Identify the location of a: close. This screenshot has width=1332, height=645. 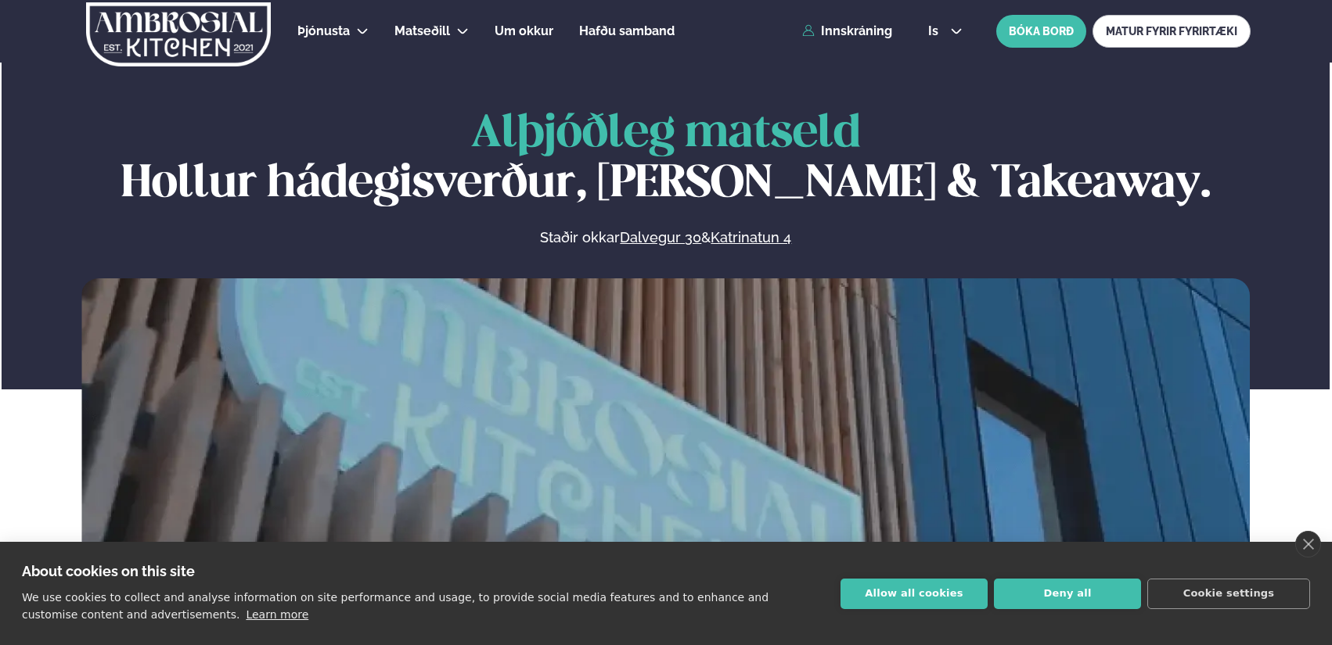
(1307, 545).